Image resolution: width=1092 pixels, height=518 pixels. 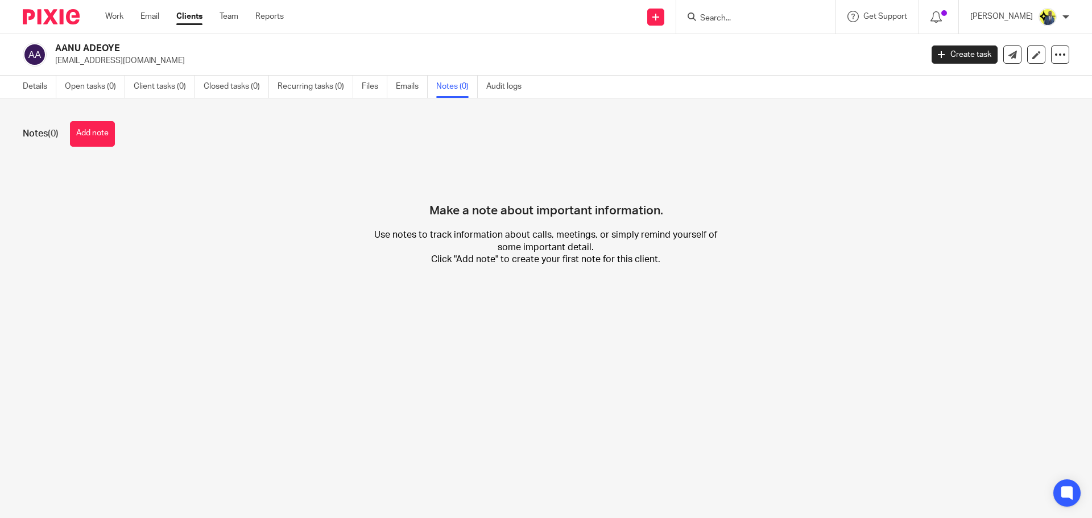 I want to click on span: (0), so click(x=53, y=134).